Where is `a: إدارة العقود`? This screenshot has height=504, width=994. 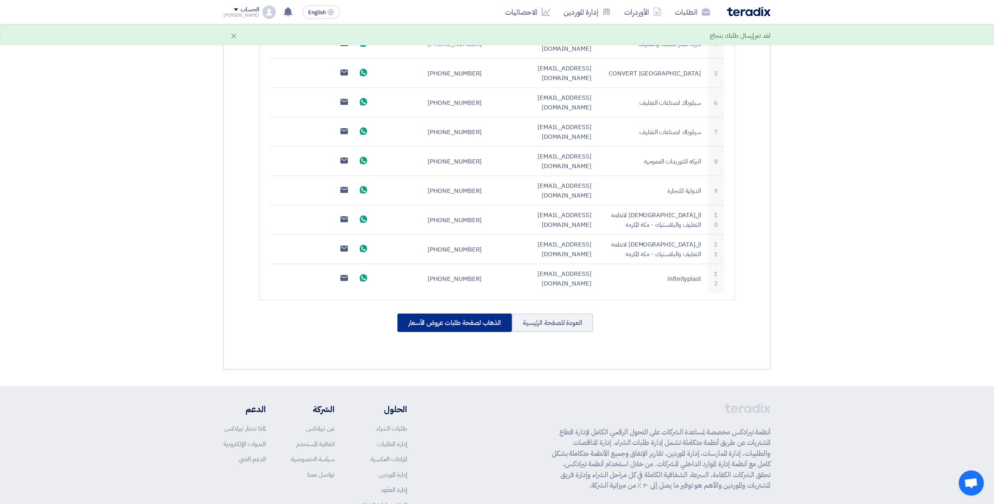 a: إدارة العقود is located at coordinates (394, 490).